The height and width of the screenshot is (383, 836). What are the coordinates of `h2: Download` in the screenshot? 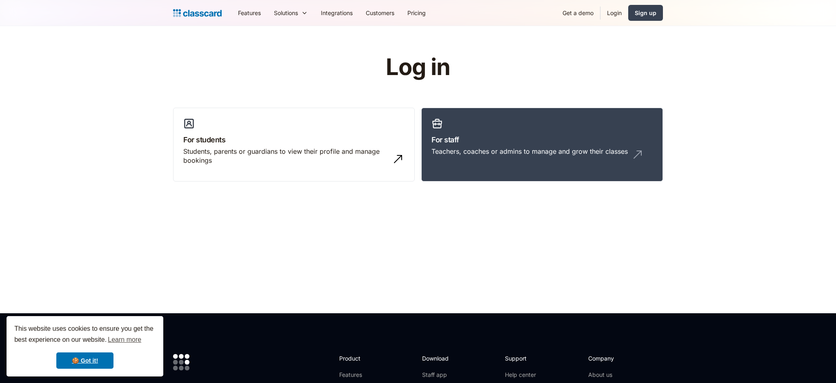 It's located at (439, 358).